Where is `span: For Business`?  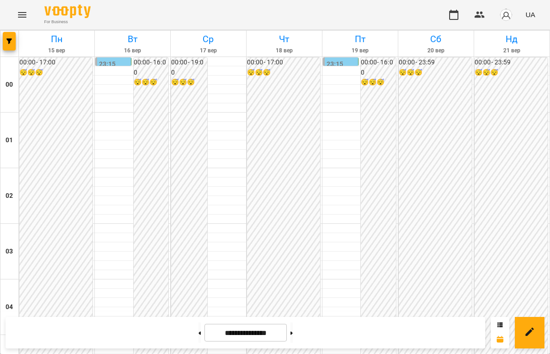
span: For Business is located at coordinates (68, 22).